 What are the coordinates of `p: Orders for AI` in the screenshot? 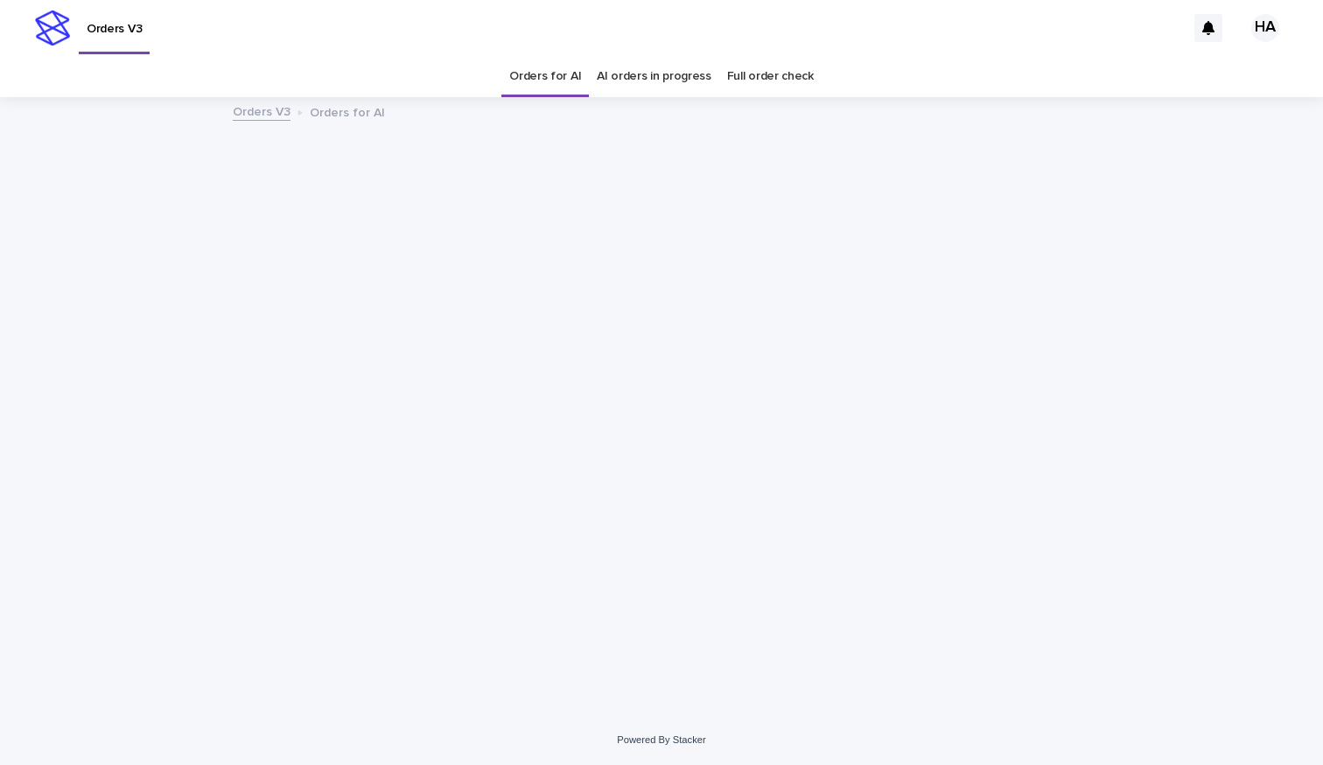 It's located at (347, 111).